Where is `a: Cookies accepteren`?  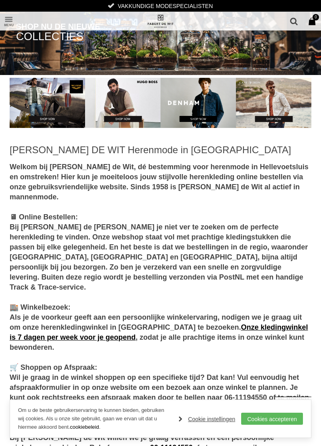
a: Cookies accepteren is located at coordinates (272, 418).